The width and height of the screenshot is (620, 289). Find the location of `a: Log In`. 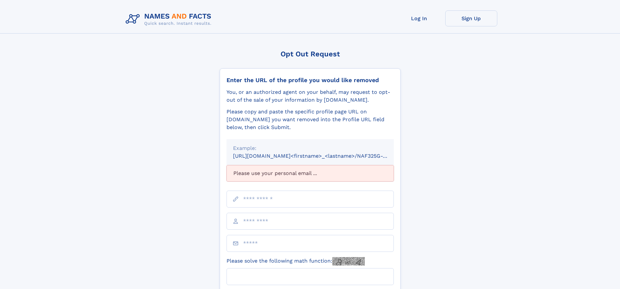

a: Log In is located at coordinates (419, 18).